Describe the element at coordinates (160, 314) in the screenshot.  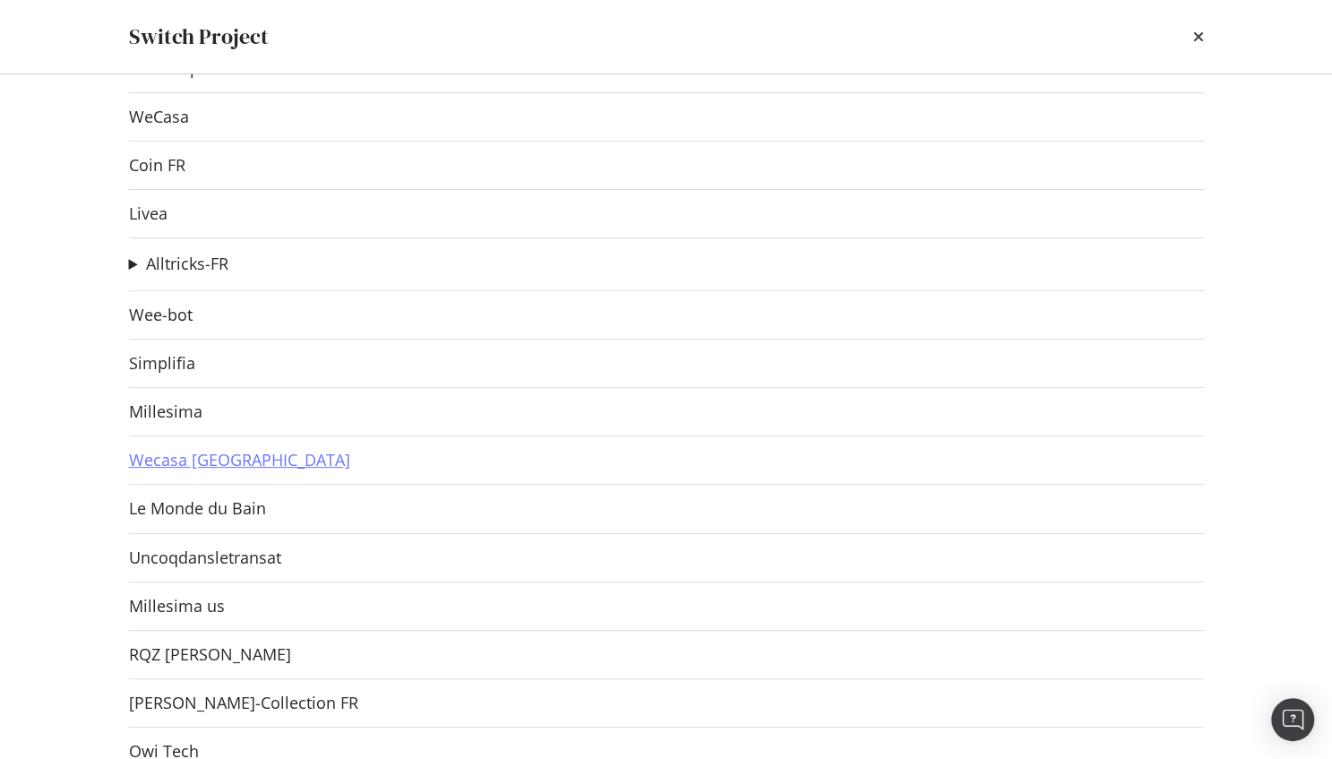
I see `a: Wee-bot` at that location.